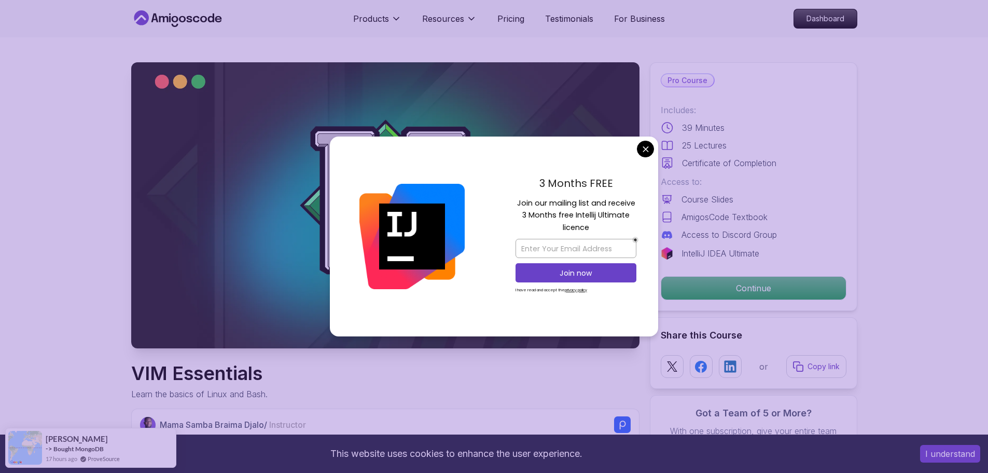 The width and height of the screenshot is (988, 473). Describe the element at coordinates (667, 253) in the screenshot. I see `img: jetbrains logo` at that location.